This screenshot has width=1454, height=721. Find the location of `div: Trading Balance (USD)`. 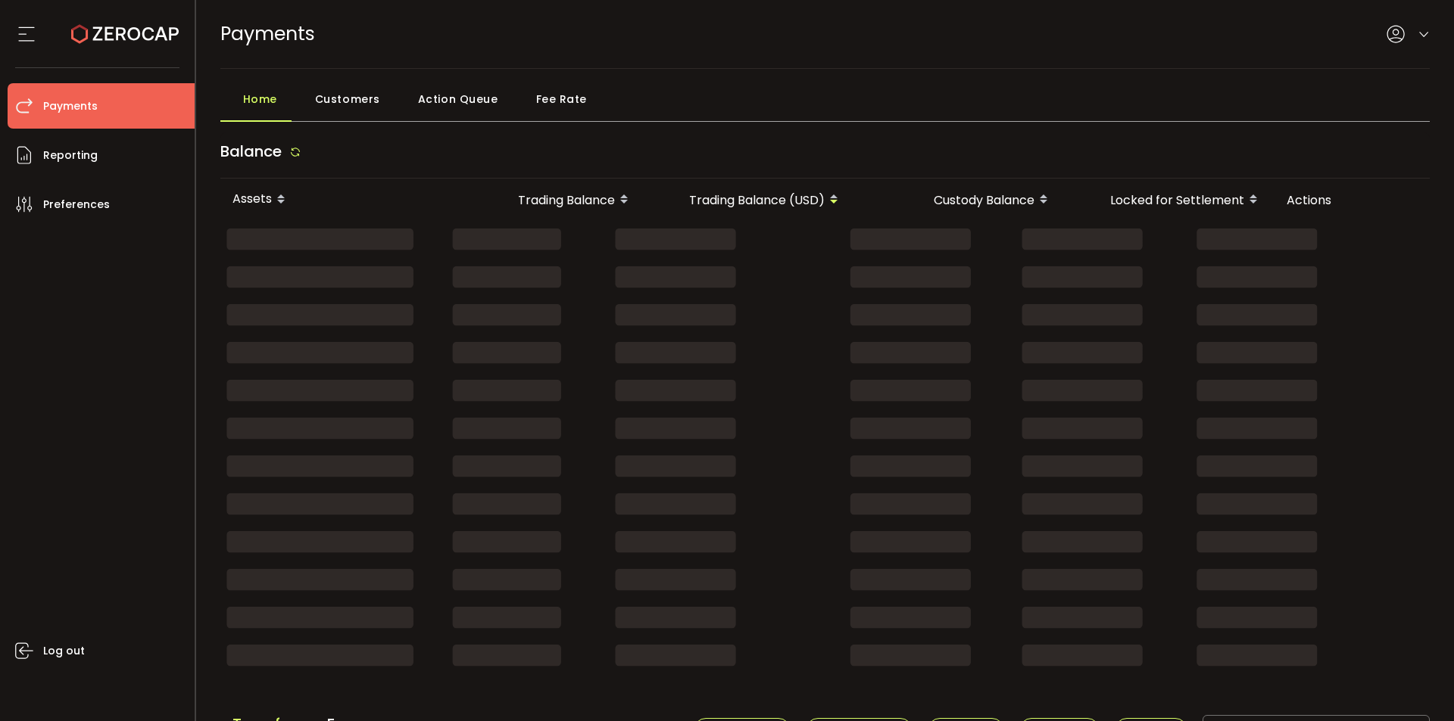

div: Trading Balance (USD) is located at coordinates (750, 200).